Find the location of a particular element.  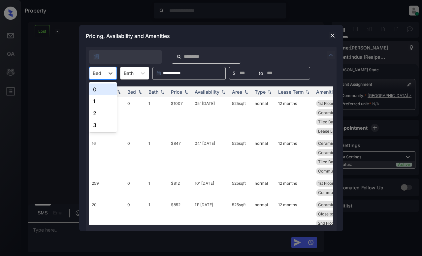

div: 2 is located at coordinates (103, 113).